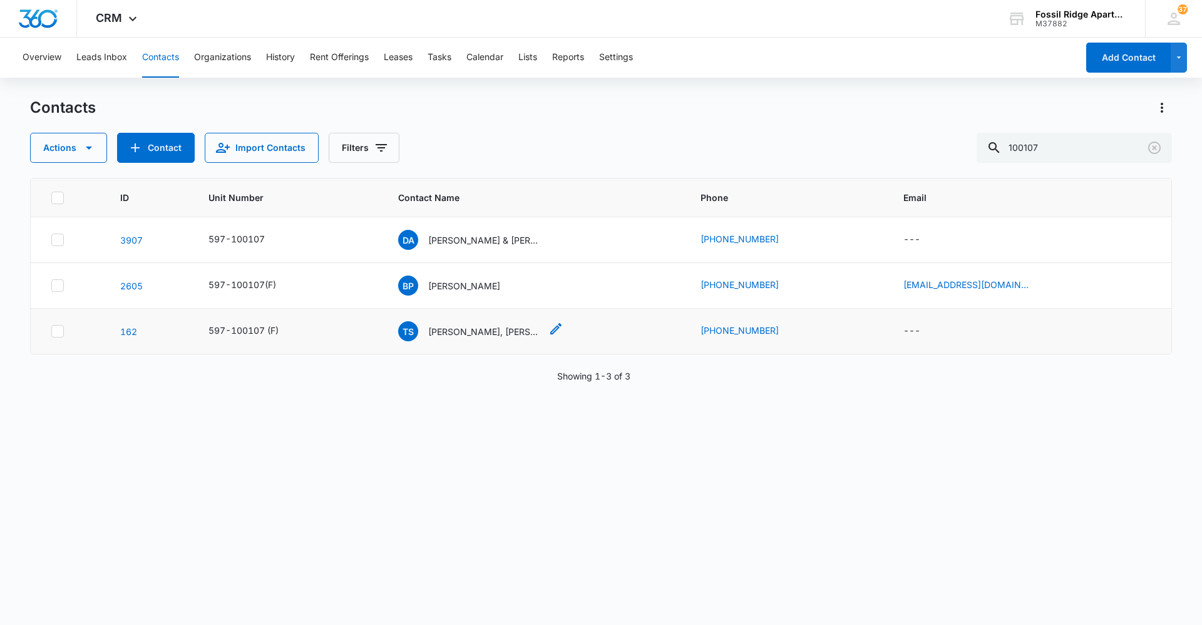 The image size is (1202, 625). I want to click on div: Phone - (847) 903-3255 - Select to Edit Field, so click(751, 285).